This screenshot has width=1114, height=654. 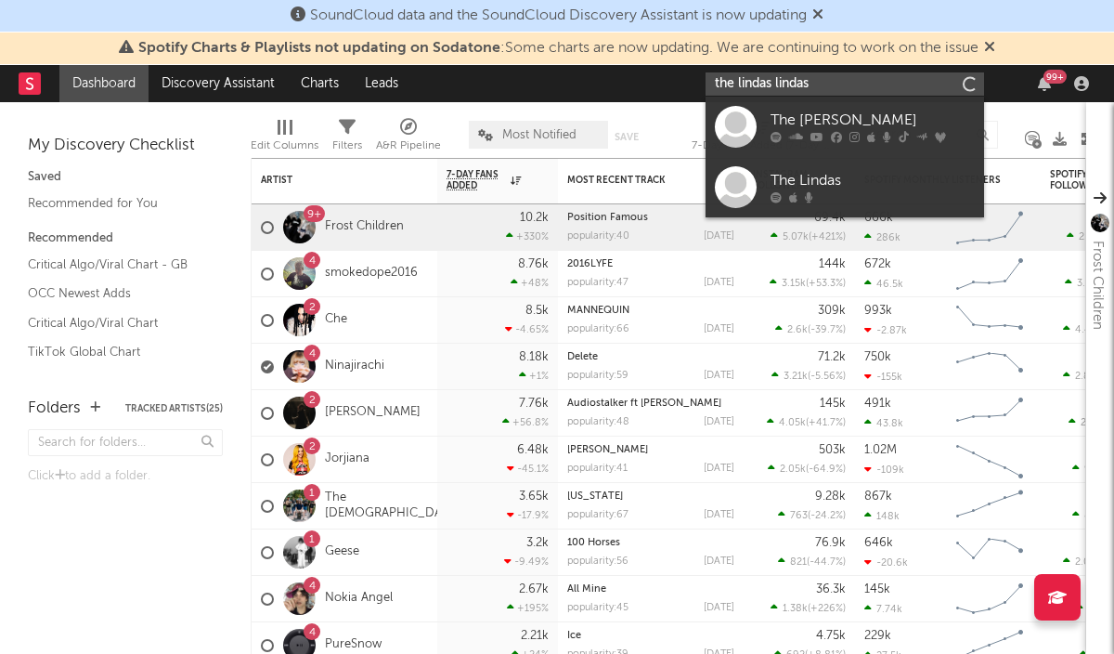 What do you see at coordinates (125, 442) in the screenshot?
I see `input: Search for folders...` at bounding box center [125, 442].